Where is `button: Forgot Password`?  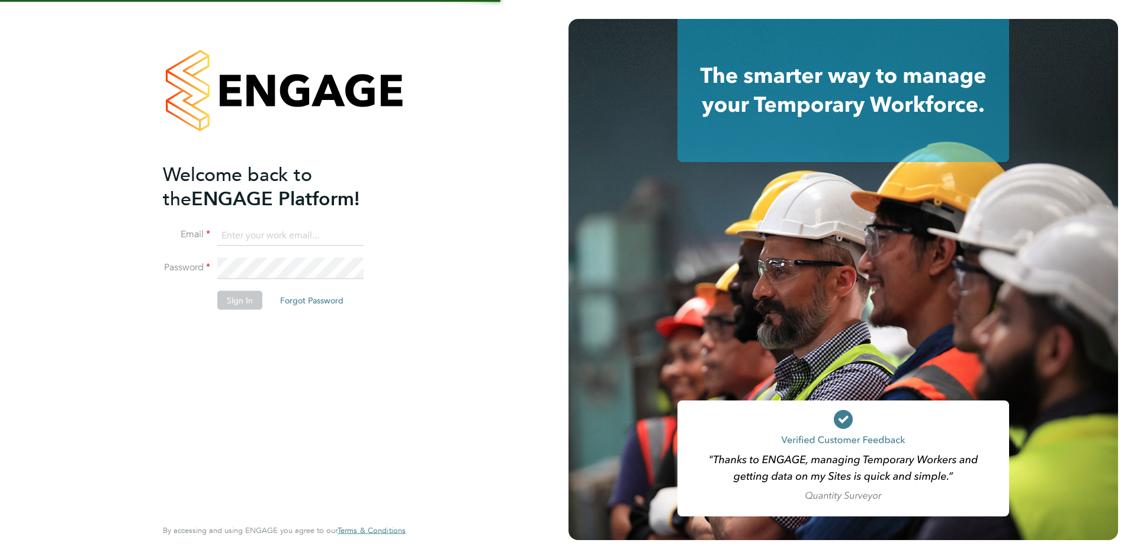
button: Forgot Password is located at coordinates (311, 301).